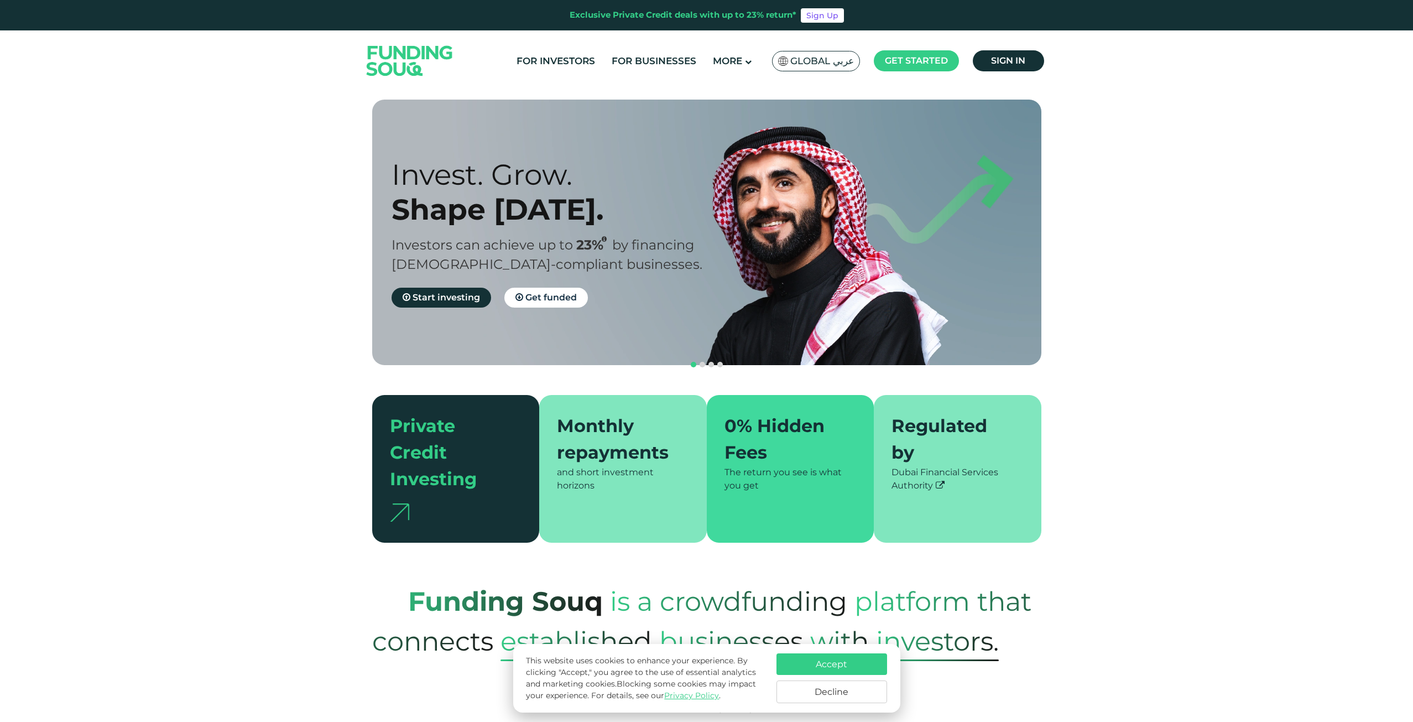 This screenshot has height=722, width=1413. What do you see at coordinates (546, 298) in the screenshot?
I see `a: Get funded` at bounding box center [546, 298].